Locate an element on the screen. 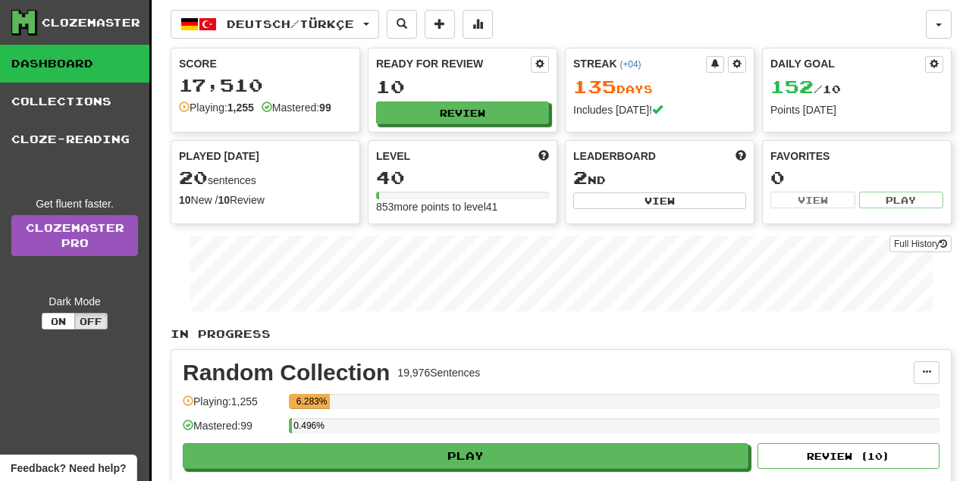 The image size is (963, 481). div: Get fluent faster. is located at coordinates (74, 204).